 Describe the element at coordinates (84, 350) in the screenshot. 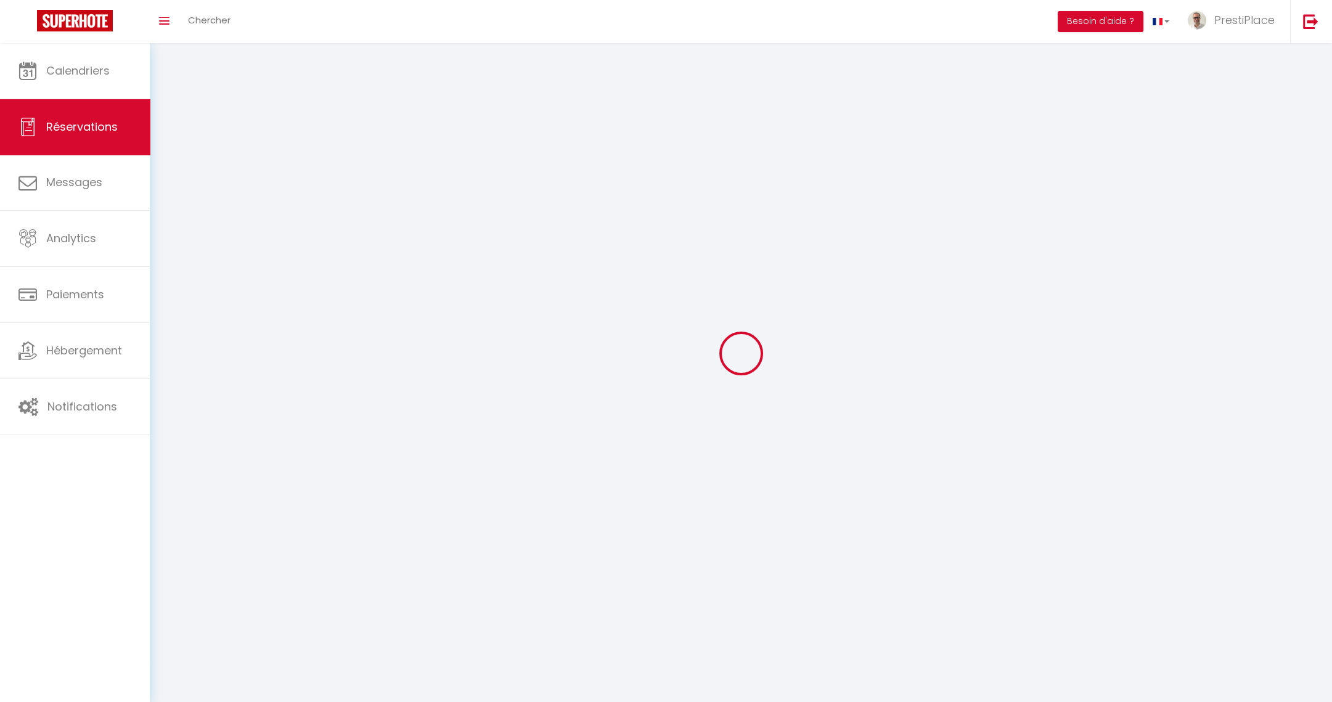

I see `span: Hébergement` at that location.